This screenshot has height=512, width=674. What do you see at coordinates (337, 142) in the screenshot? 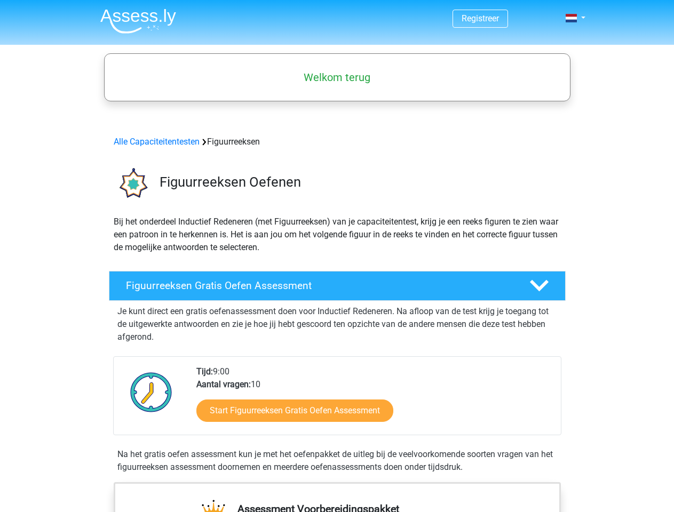
I see `div: Figuurreeksen` at bounding box center [337, 142].